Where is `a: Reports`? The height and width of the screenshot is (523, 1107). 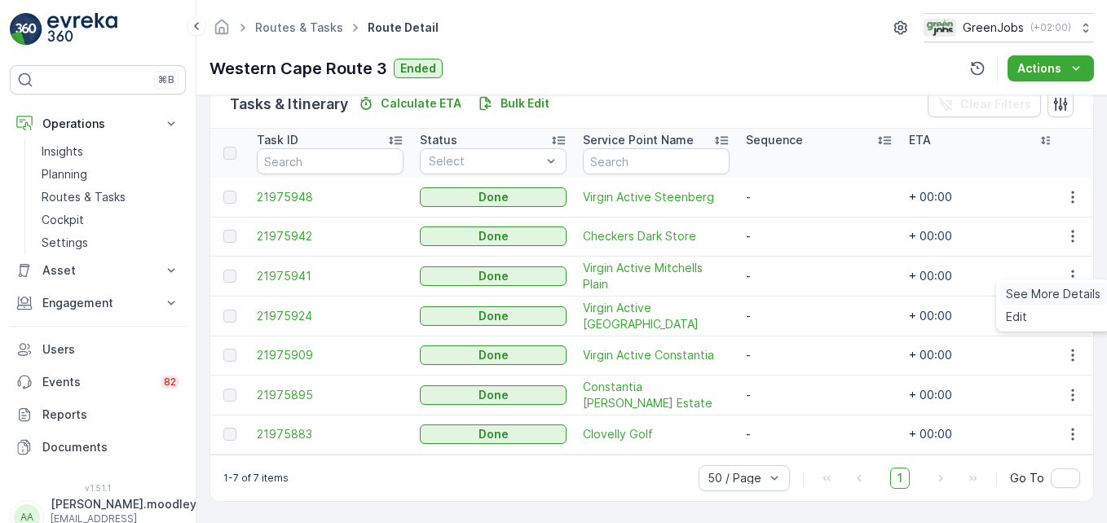
a: Reports is located at coordinates (98, 415).